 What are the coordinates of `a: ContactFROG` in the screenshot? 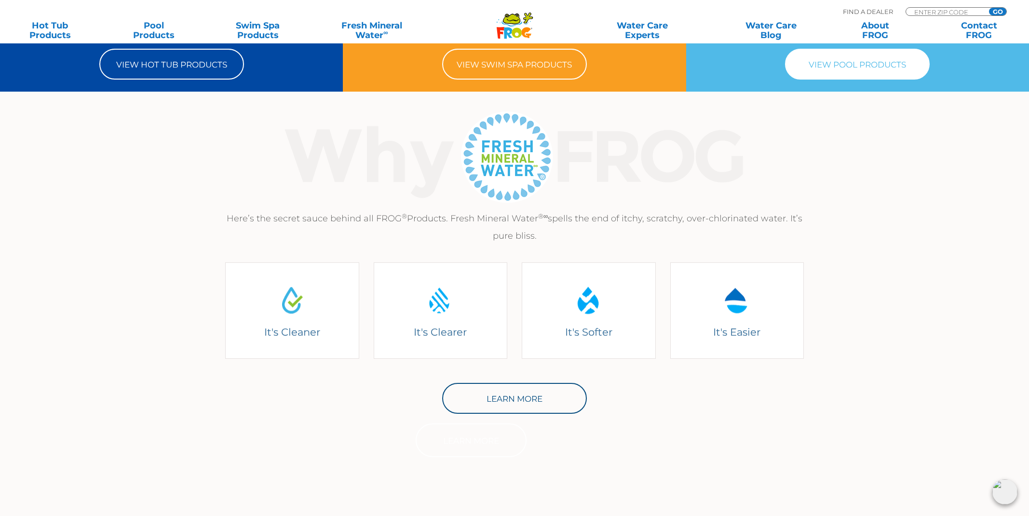 It's located at (979, 30).